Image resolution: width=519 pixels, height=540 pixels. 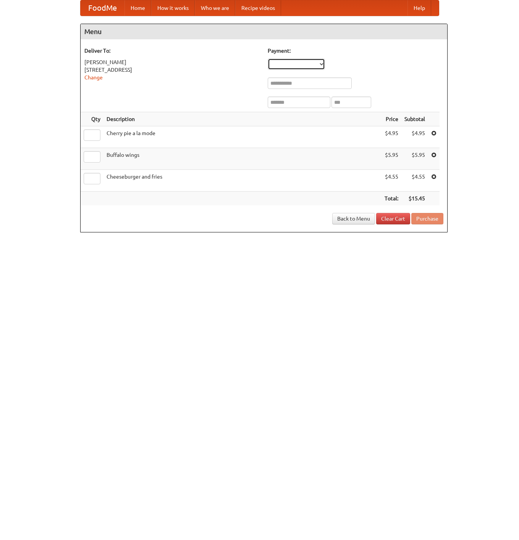 I want to click on td: Cheeseburger and fries, so click(x=242, y=181).